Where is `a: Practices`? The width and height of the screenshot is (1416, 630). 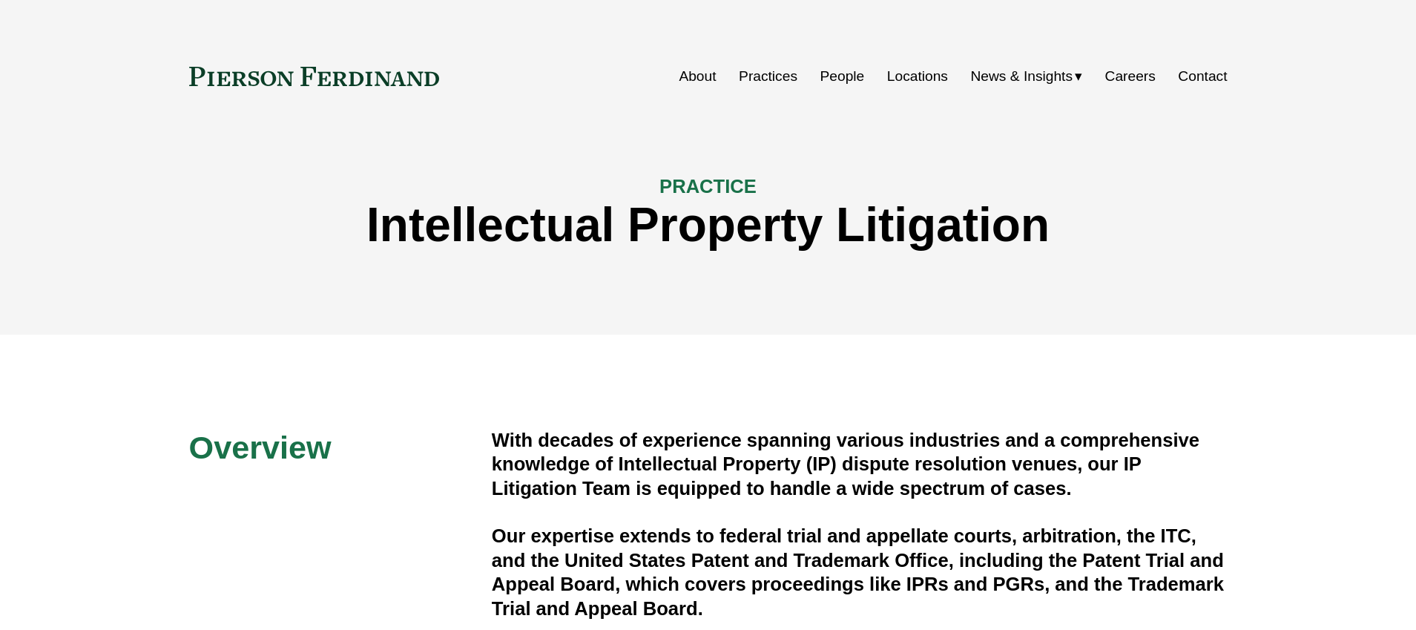 a: Practices is located at coordinates (768, 76).